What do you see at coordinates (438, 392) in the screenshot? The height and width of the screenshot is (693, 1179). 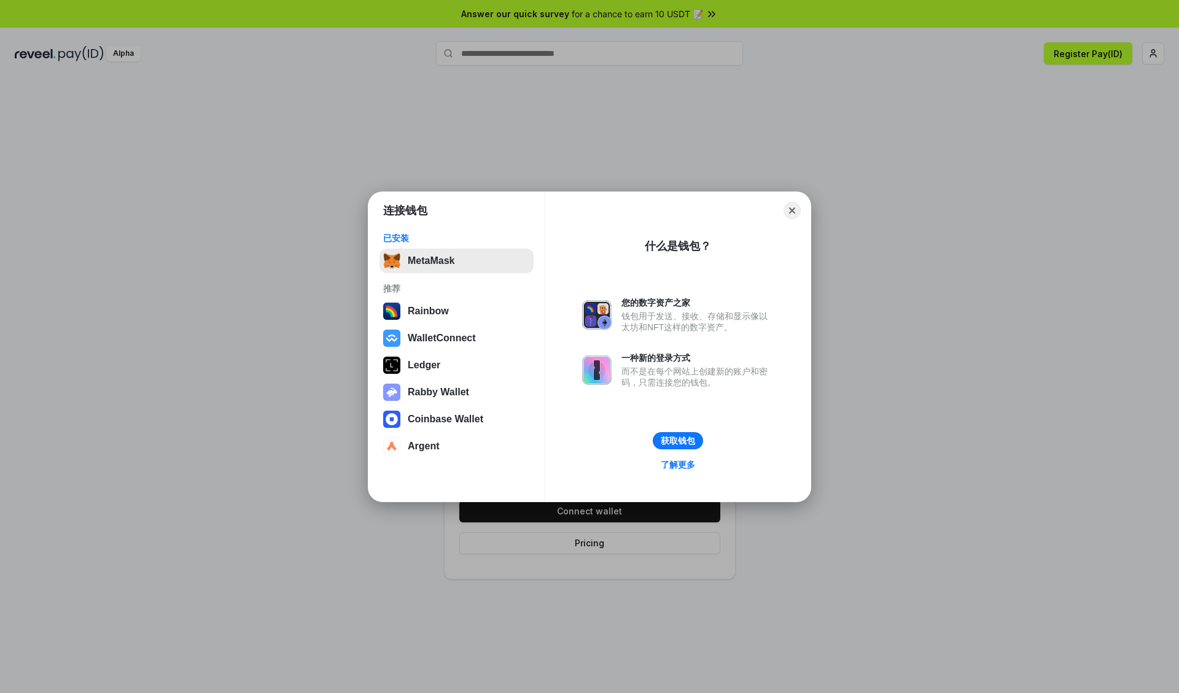 I see `div: Rabby Wallet` at bounding box center [438, 392].